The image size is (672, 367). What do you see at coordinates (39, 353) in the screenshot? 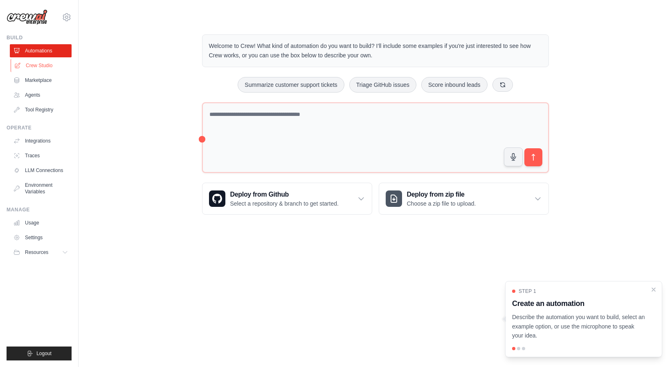
I see `button: Logout` at bounding box center [39, 353].